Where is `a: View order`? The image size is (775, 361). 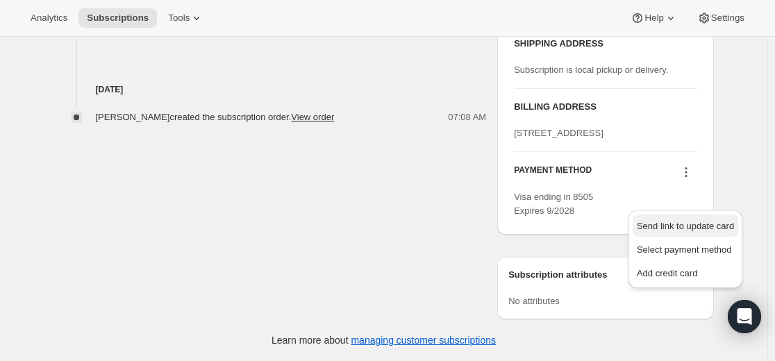
a: View order is located at coordinates (312, 117).